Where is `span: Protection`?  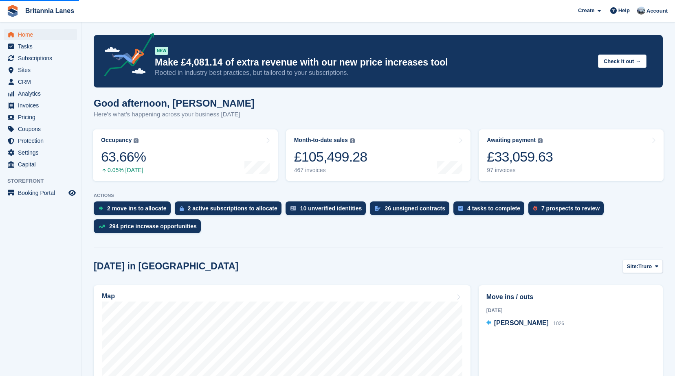
span: Protection is located at coordinates (42, 141).